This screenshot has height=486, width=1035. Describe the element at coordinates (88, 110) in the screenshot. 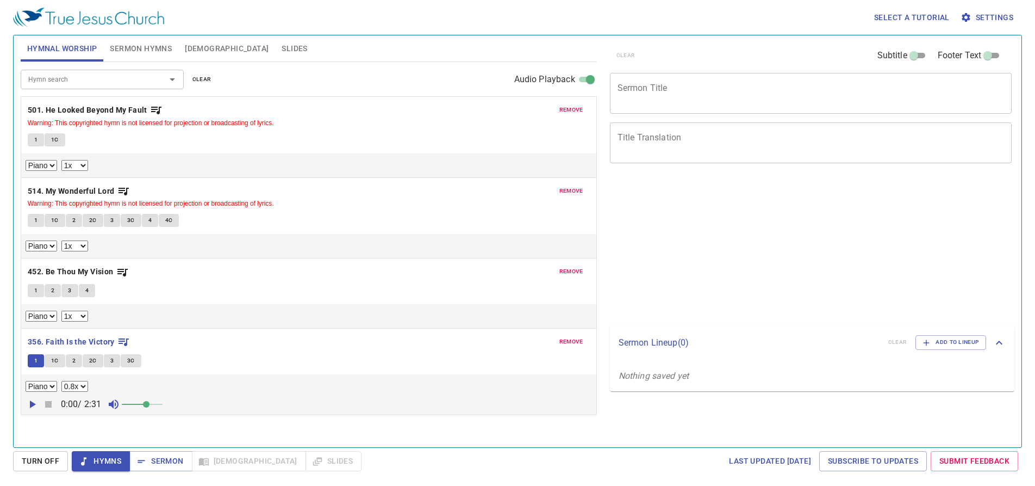

I see `b: 501. He Looked Beyond My Fault` at that location.